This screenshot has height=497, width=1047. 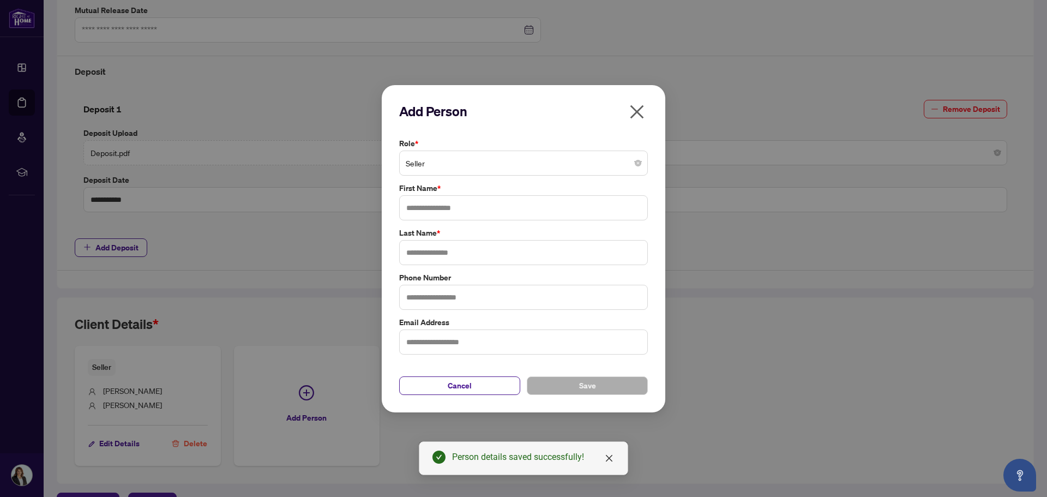 What do you see at coordinates (439, 457) in the screenshot?
I see `span: check-circle` at bounding box center [439, 457].